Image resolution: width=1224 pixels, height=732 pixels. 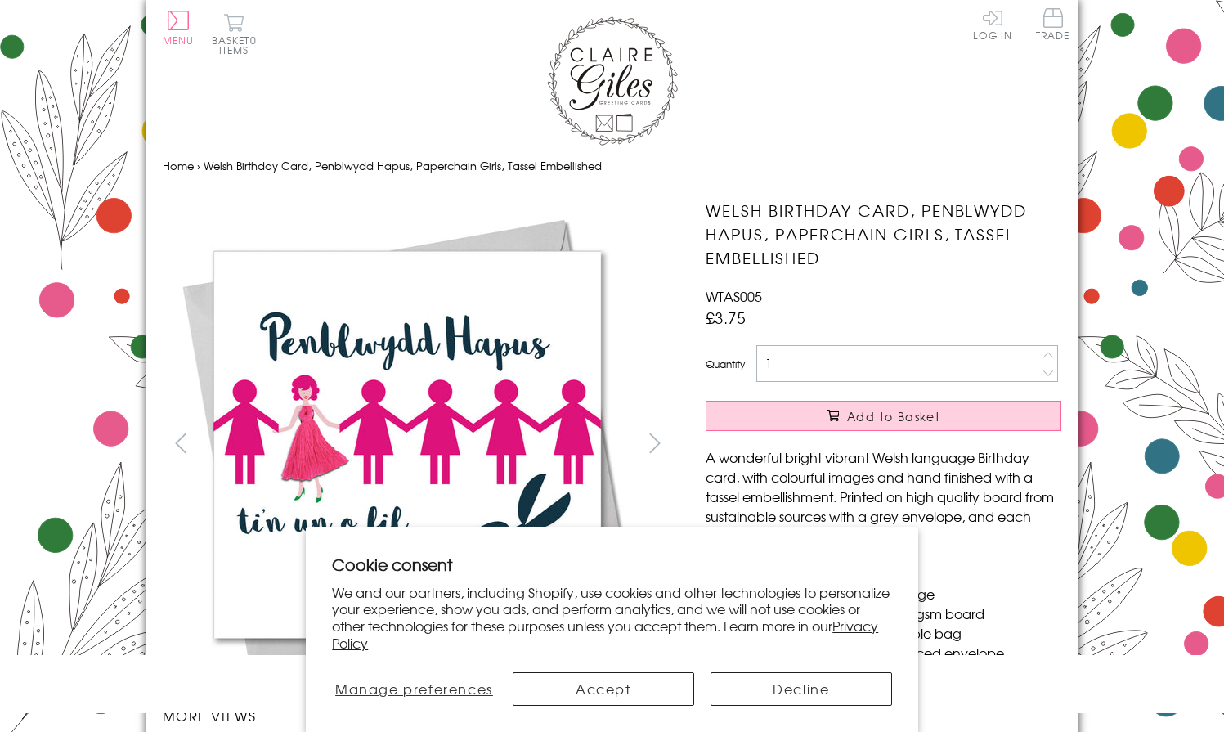 What do you see at coordinates (612, 564) in the screenshot?
I see `h2: Cookie consent` at bounding box center [612, 564].